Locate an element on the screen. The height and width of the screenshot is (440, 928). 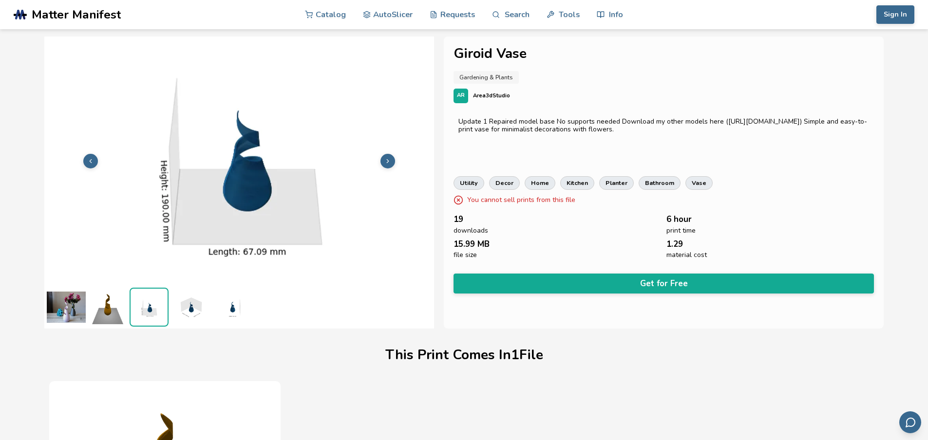
a: kitchen is located at coordinates (577, 183).